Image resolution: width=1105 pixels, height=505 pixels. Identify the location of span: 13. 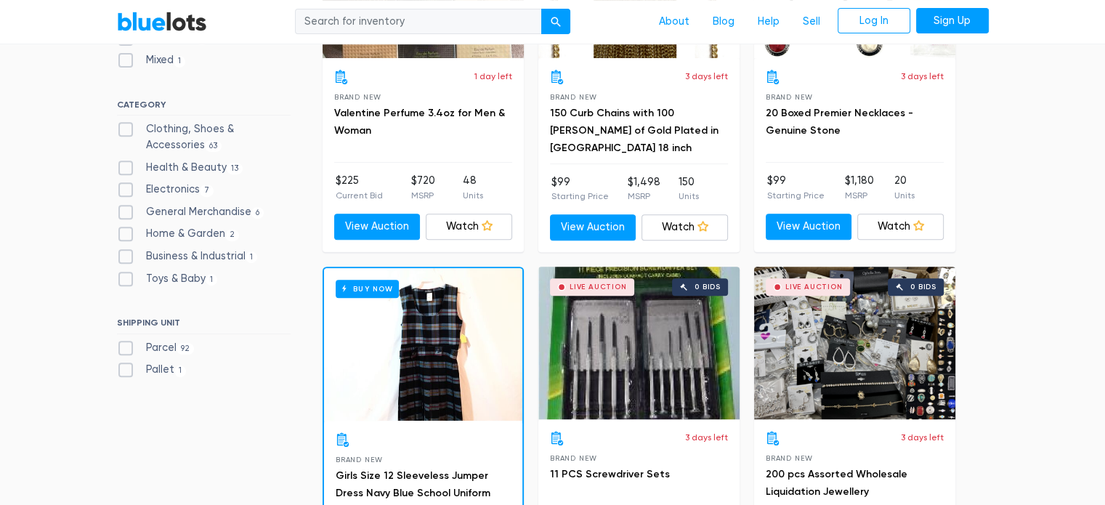
(235, 169).